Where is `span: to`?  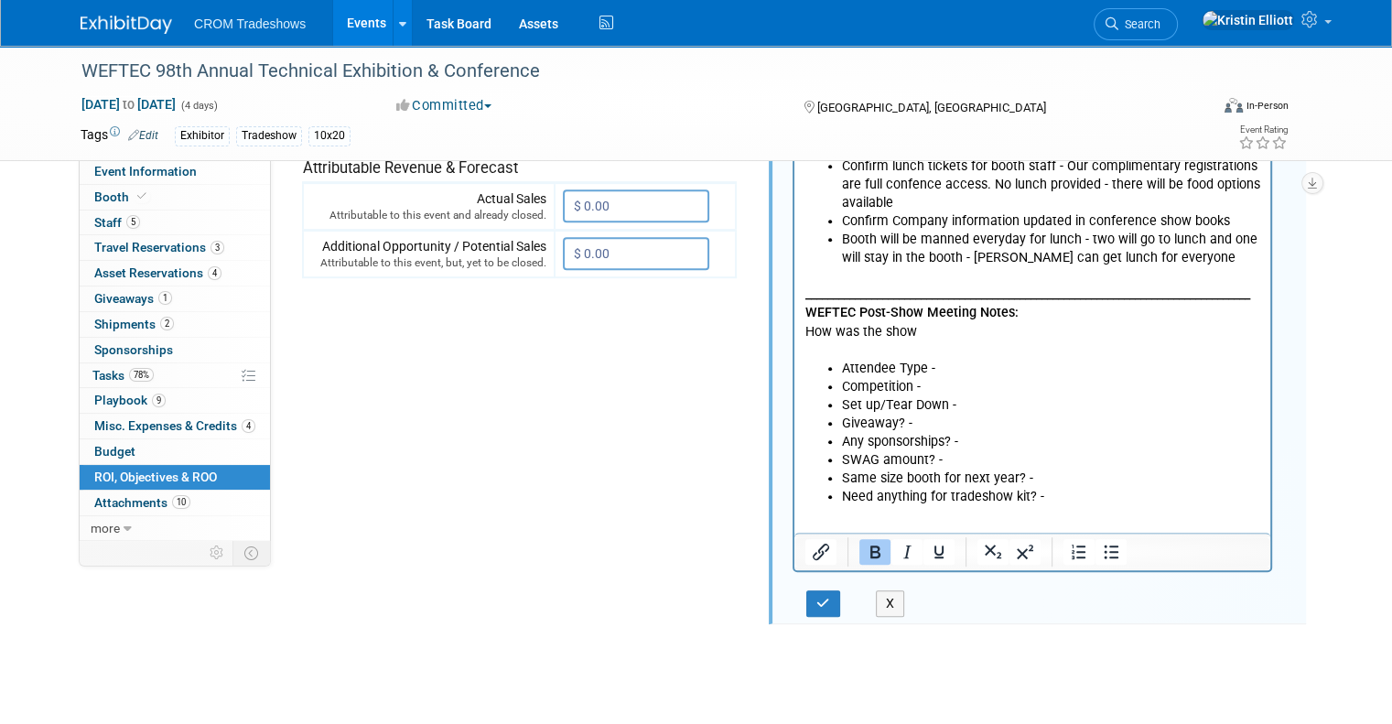 span: to is located at coordinates (128, 104).